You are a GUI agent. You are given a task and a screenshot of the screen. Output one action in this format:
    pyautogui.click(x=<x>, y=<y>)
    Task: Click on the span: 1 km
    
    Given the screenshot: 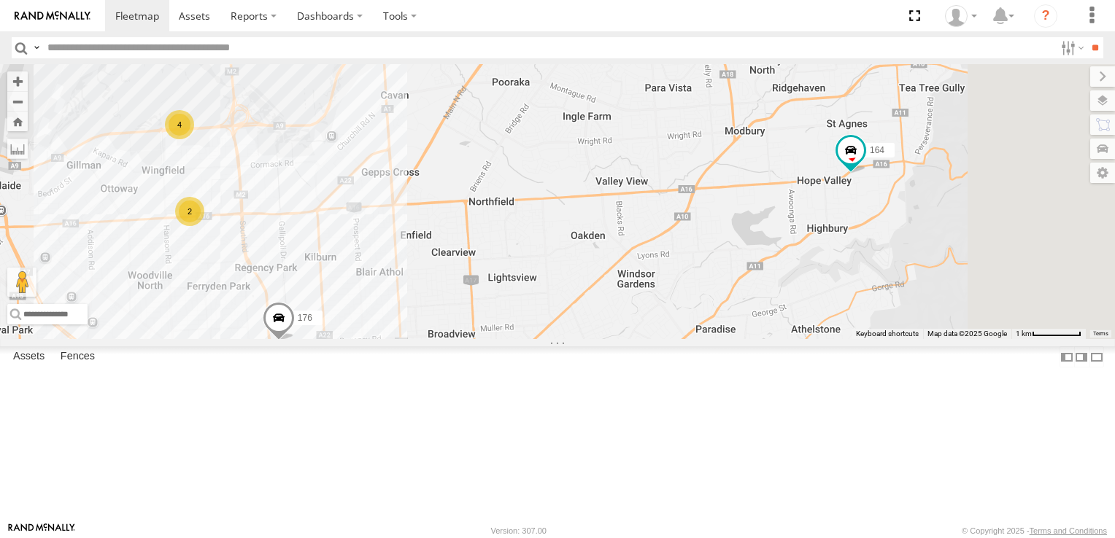 What is the action you would take?
    pyautogui.click(x=1023, y=333)
    